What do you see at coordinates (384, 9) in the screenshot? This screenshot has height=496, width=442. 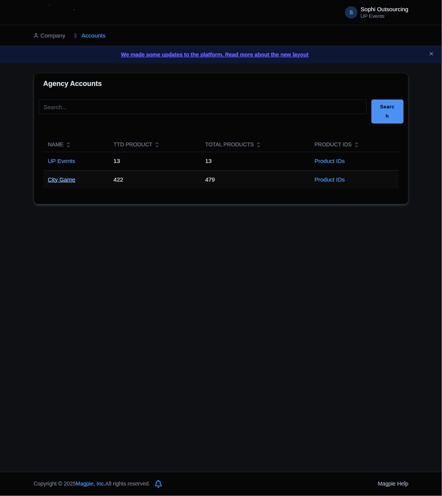 I see `span: Sophi Outsourcing` at bounding box center [384, 9].